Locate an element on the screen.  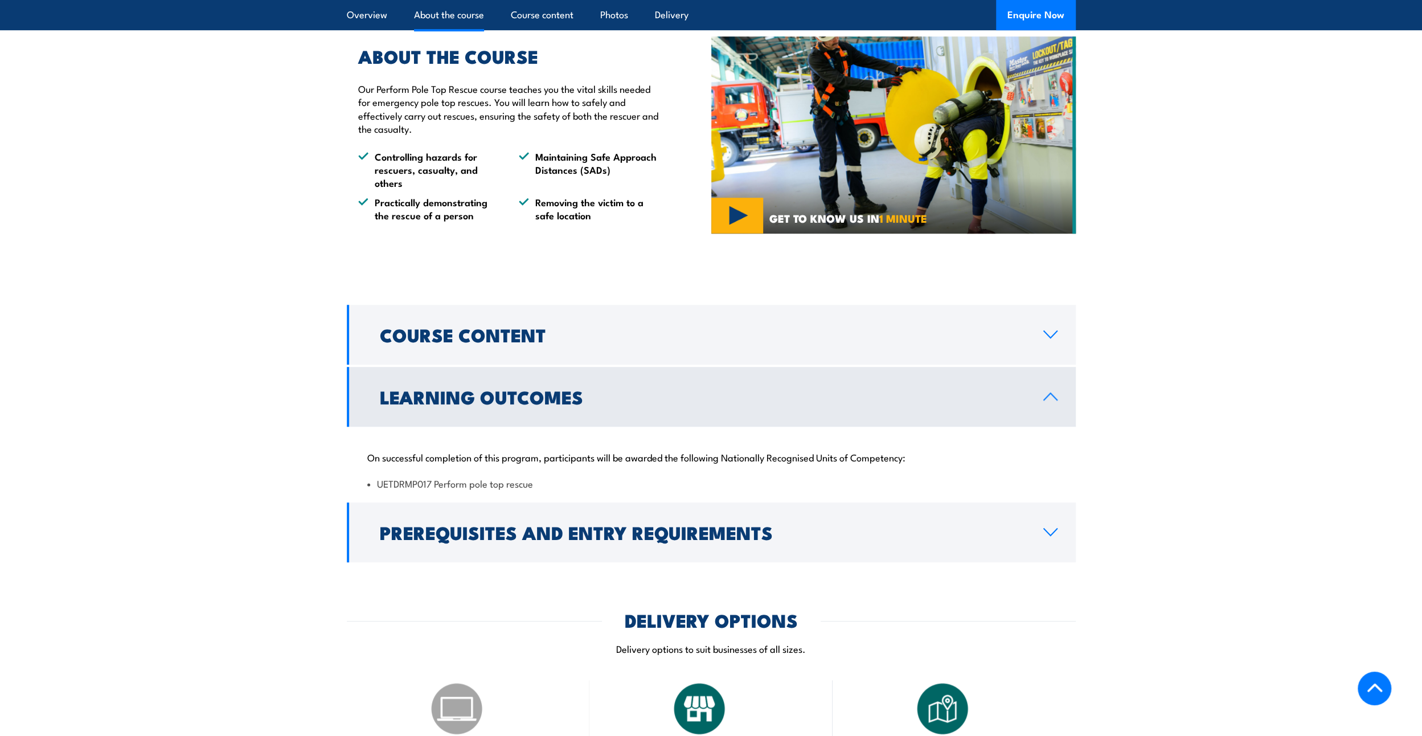
a: Learning Outcomes is located at coordinates (711, 396).